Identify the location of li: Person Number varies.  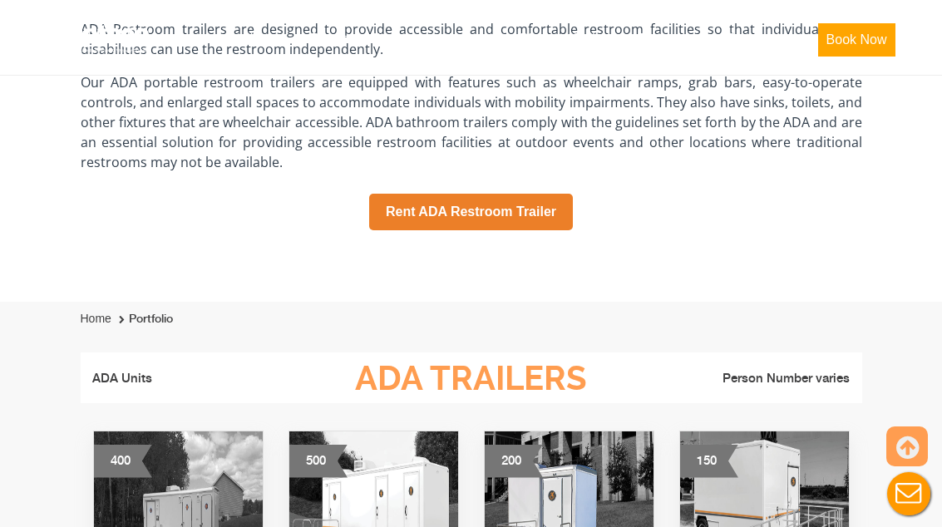
(754, 379).